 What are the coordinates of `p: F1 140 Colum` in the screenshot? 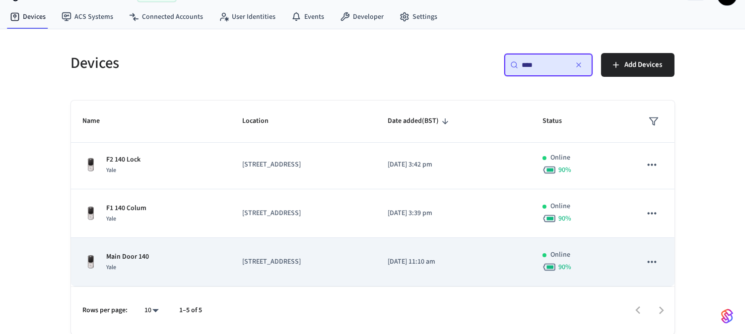 It's located at (127, 208).